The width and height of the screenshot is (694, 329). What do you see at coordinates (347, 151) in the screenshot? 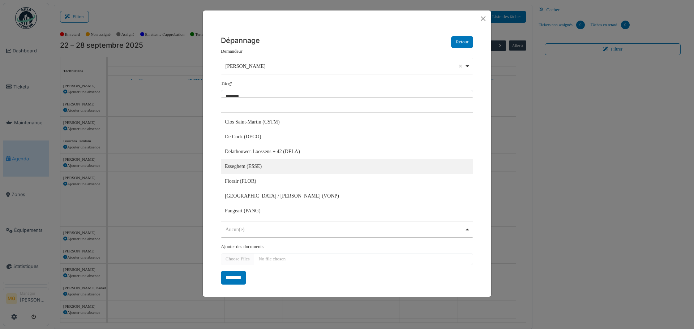
I see `div: Delathouwer-Loossens + 42 (DELA)` at bounding box center [347, 151].